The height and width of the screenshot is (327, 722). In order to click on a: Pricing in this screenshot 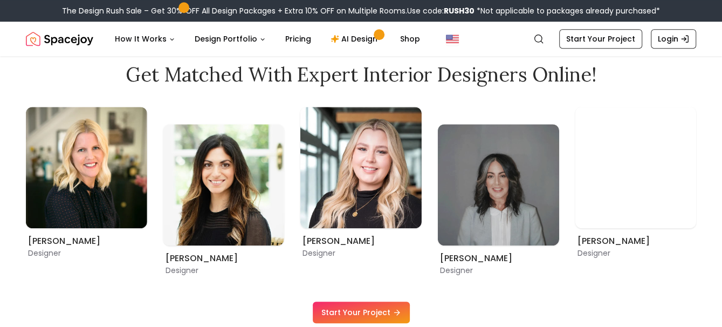, I will do `click(298, 39)`.